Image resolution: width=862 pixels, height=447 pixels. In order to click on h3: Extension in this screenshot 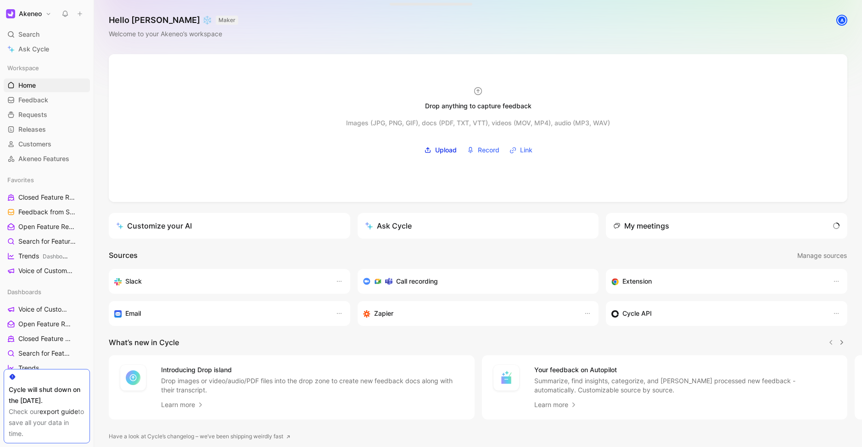, I will do `click(637, 281)`.